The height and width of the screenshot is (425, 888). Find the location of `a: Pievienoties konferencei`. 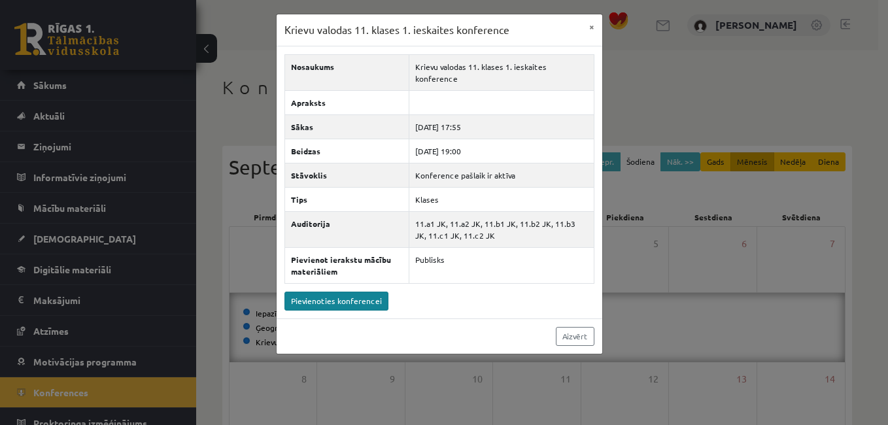

a: Pievienoties konferencei is located at coordinates (336, 301).